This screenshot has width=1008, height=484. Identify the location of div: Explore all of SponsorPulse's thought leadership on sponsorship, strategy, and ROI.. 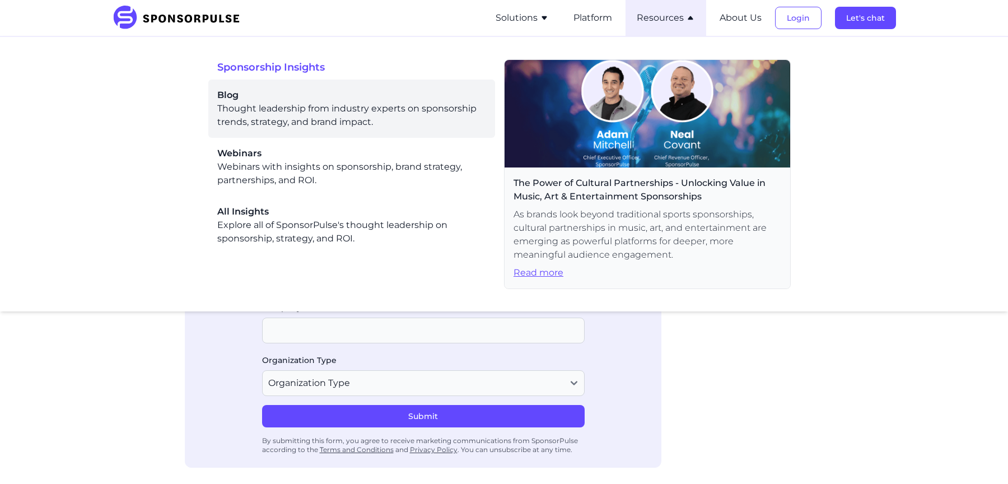
(352, 225).